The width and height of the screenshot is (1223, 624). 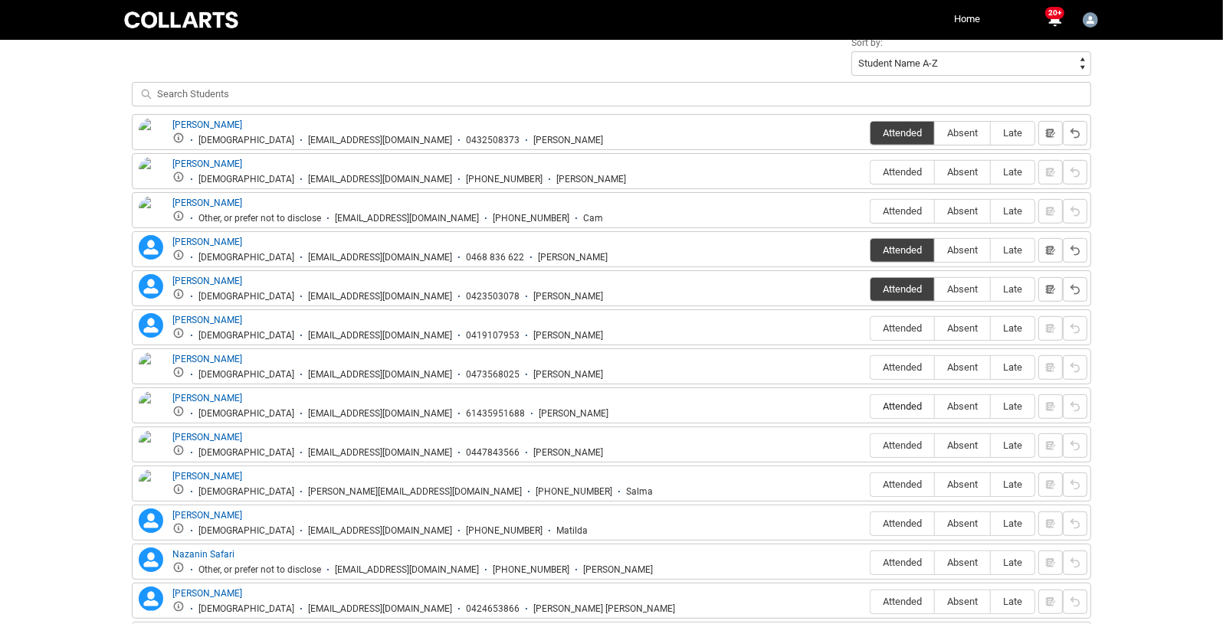 I want to click on div: 0423503078, so click(x=493, y=296).